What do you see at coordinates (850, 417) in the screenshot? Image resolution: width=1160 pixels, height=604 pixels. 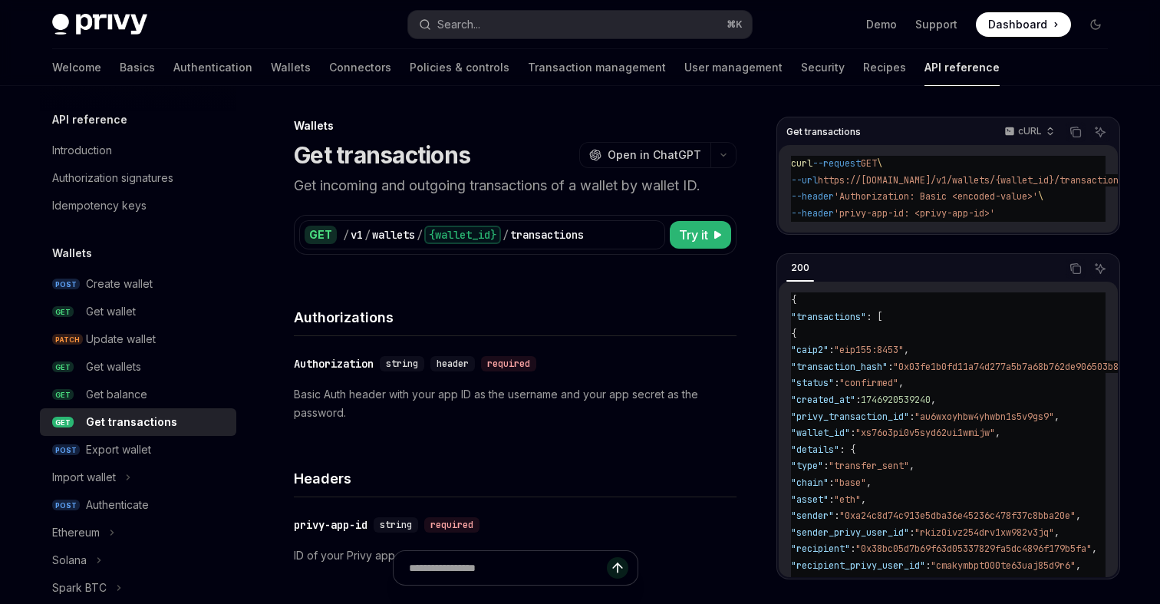 I see `span: "privy_transaction_id"` at bounding box center [850, 417].